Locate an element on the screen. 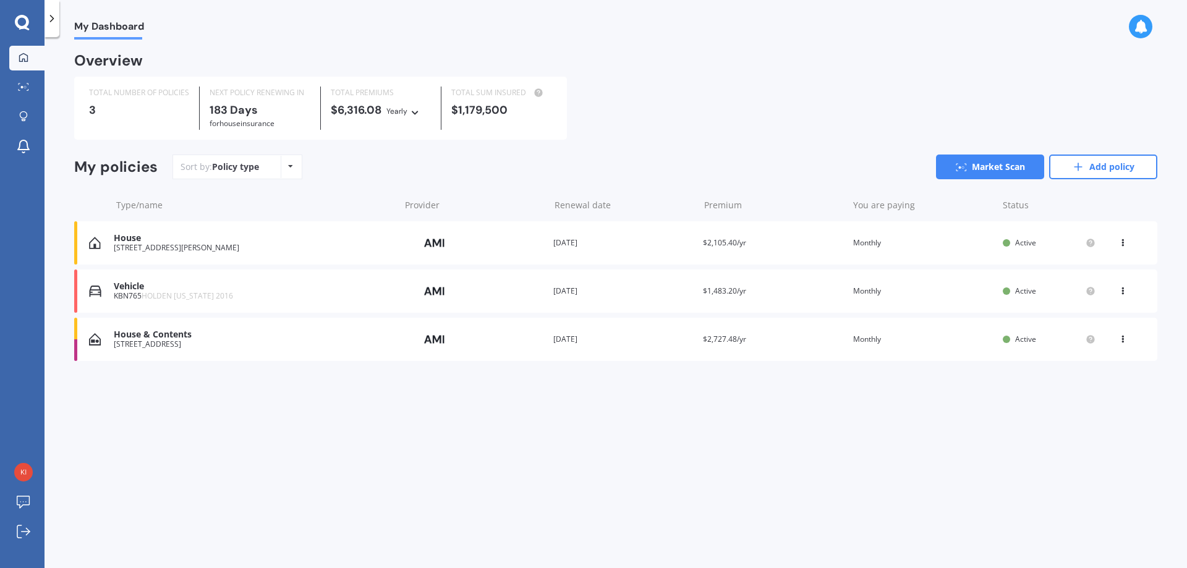 The image size is (1187, 568). img: Vehicle is located at coordinates (95, 291).